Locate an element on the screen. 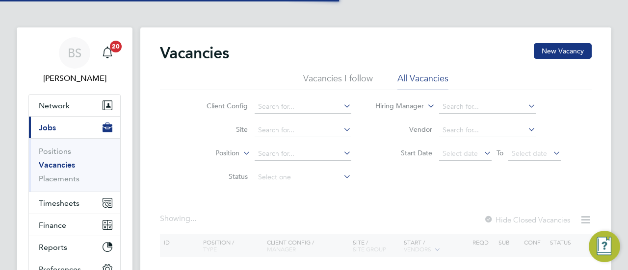  button: Jobs is located at coordinates (75, 128).